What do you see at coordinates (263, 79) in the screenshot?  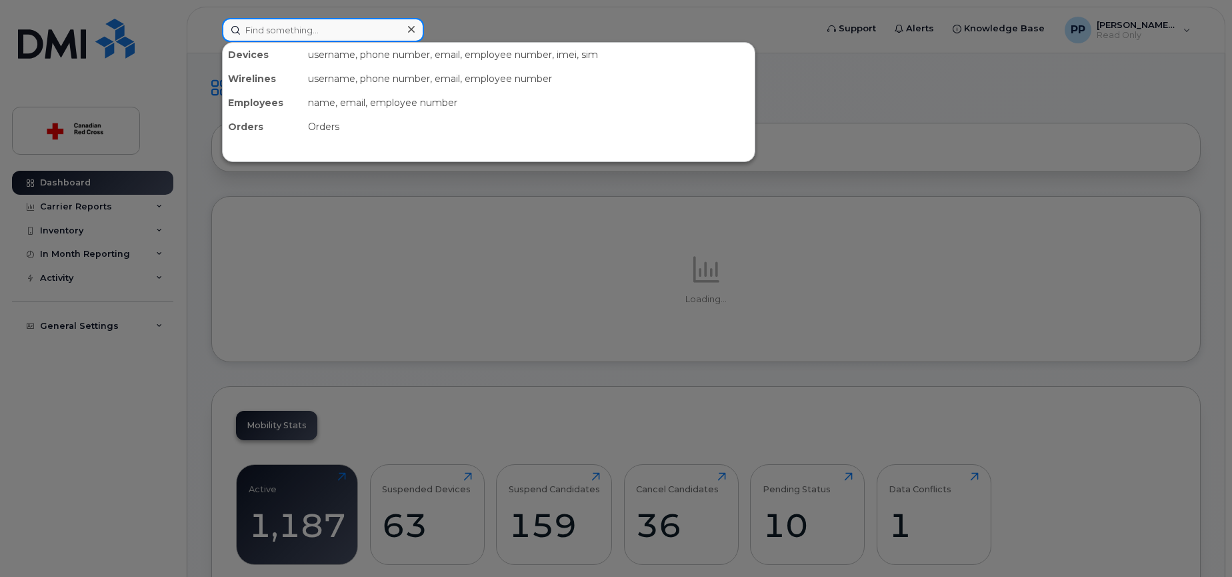 I see `div: Wirelines` at bounding box center [263, 79].